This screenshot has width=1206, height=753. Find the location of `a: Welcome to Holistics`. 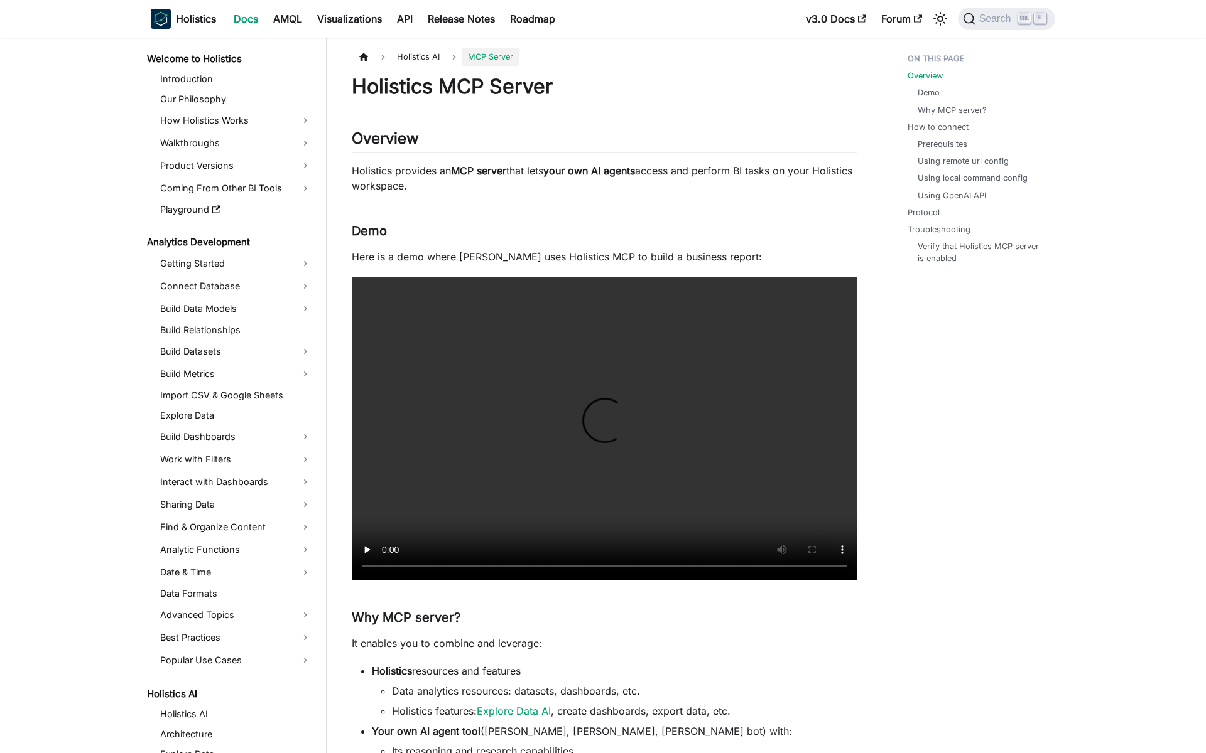

a: Welcome to Holistics is located at coordinates (229, 59).